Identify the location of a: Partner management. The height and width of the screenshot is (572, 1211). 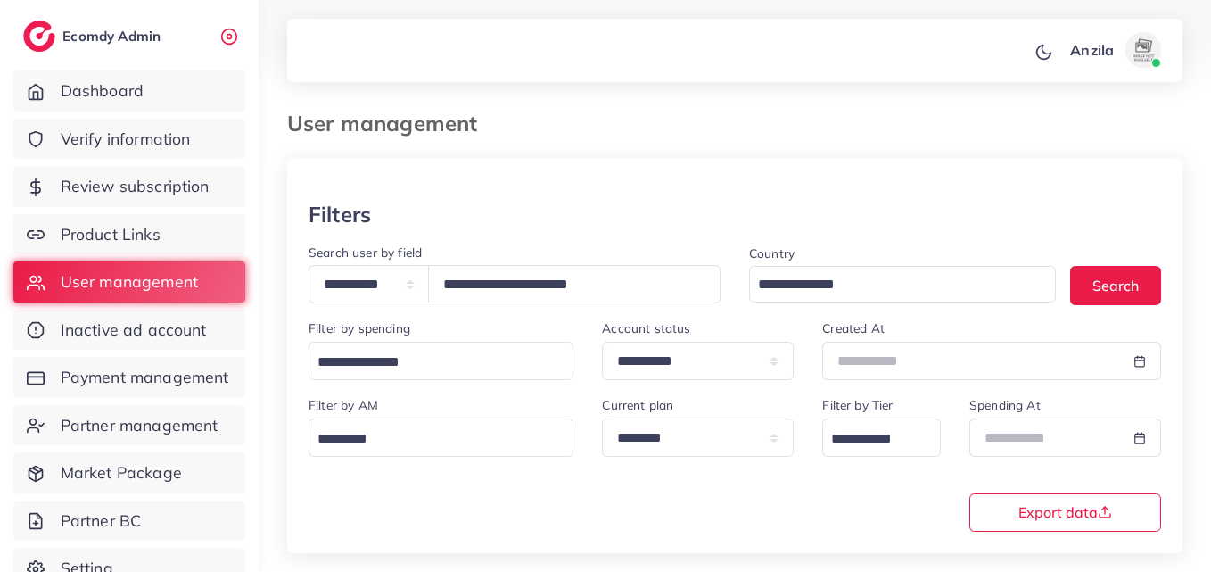
(129, 425).